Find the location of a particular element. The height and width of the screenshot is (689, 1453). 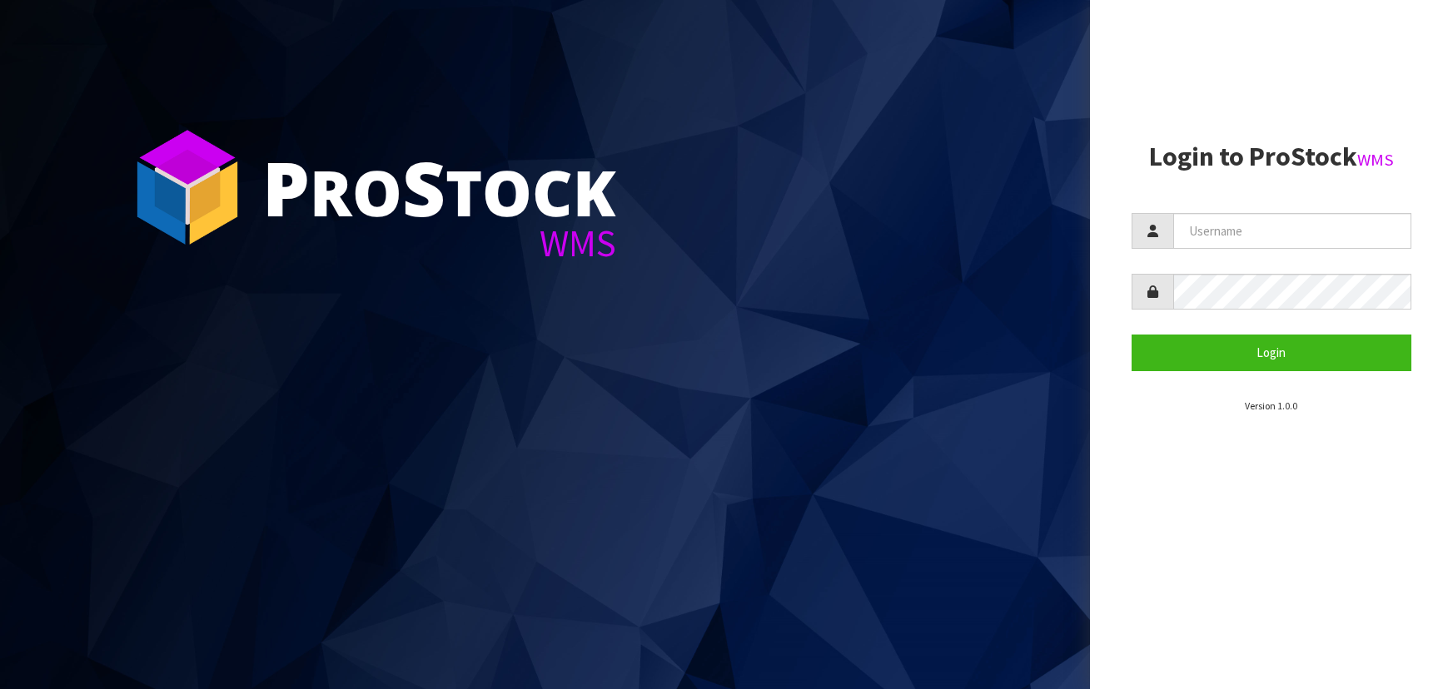

div: ro tock is located at coordinates (439, 187).